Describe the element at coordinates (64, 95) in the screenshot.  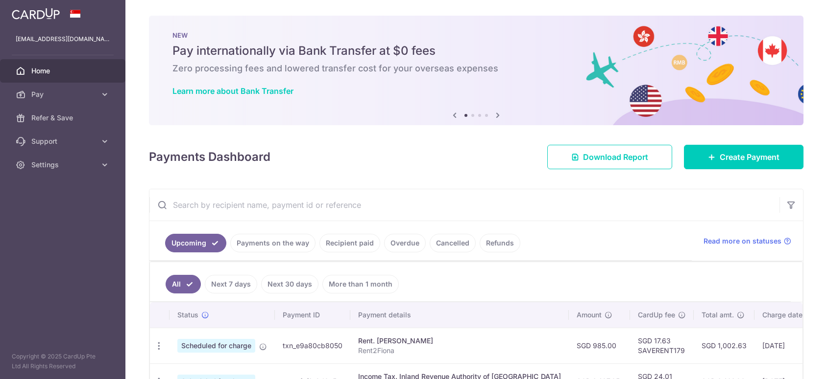
I see `span: Pay` at that location.